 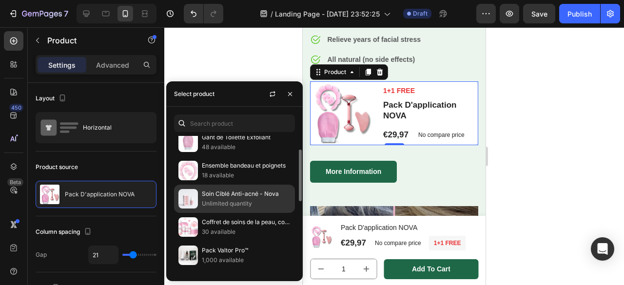 I want to click on p: Settings, so click(x=62, y=65).